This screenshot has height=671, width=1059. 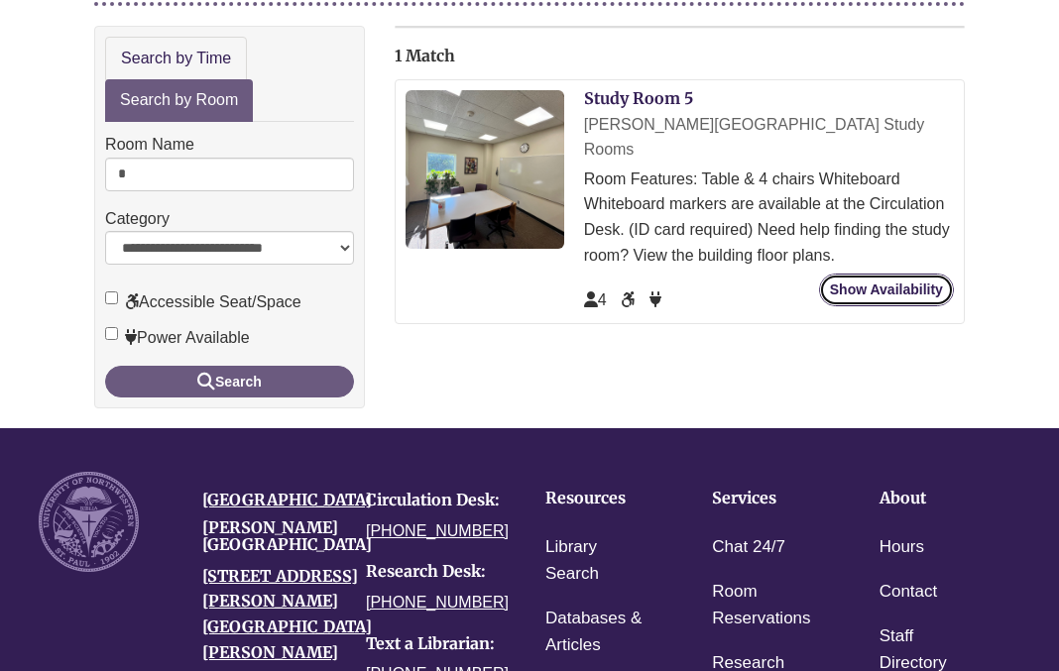 I want to click on a: Search by Room, so click(x=178, y=100).